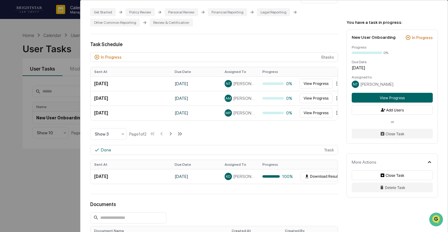 This screenshot has width=448, height=232. I want to click on div: More Actions, so click(364, 162).